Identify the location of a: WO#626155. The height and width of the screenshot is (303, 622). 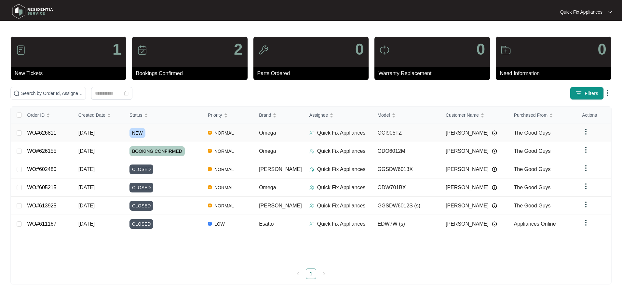
(42, 151).